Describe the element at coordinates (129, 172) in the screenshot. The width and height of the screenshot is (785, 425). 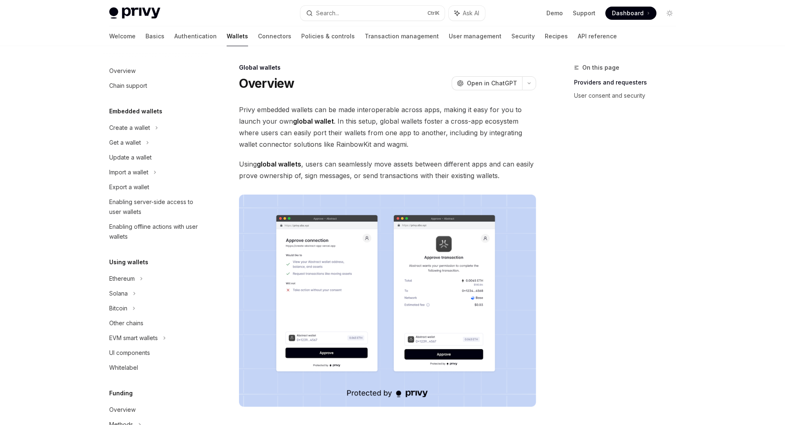
I see `div: Import a wallet` at that location.